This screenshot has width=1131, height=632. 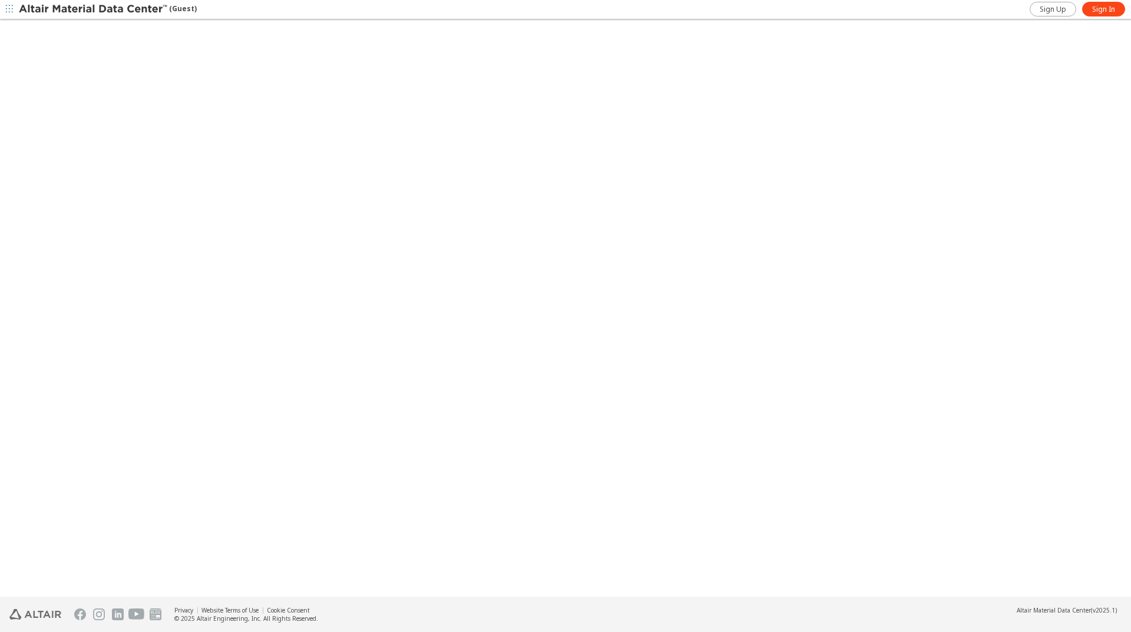 I want to click on div: © 2025 Altair Engineering, Inc. All Rights Reserved., so click(x=246, y=619).